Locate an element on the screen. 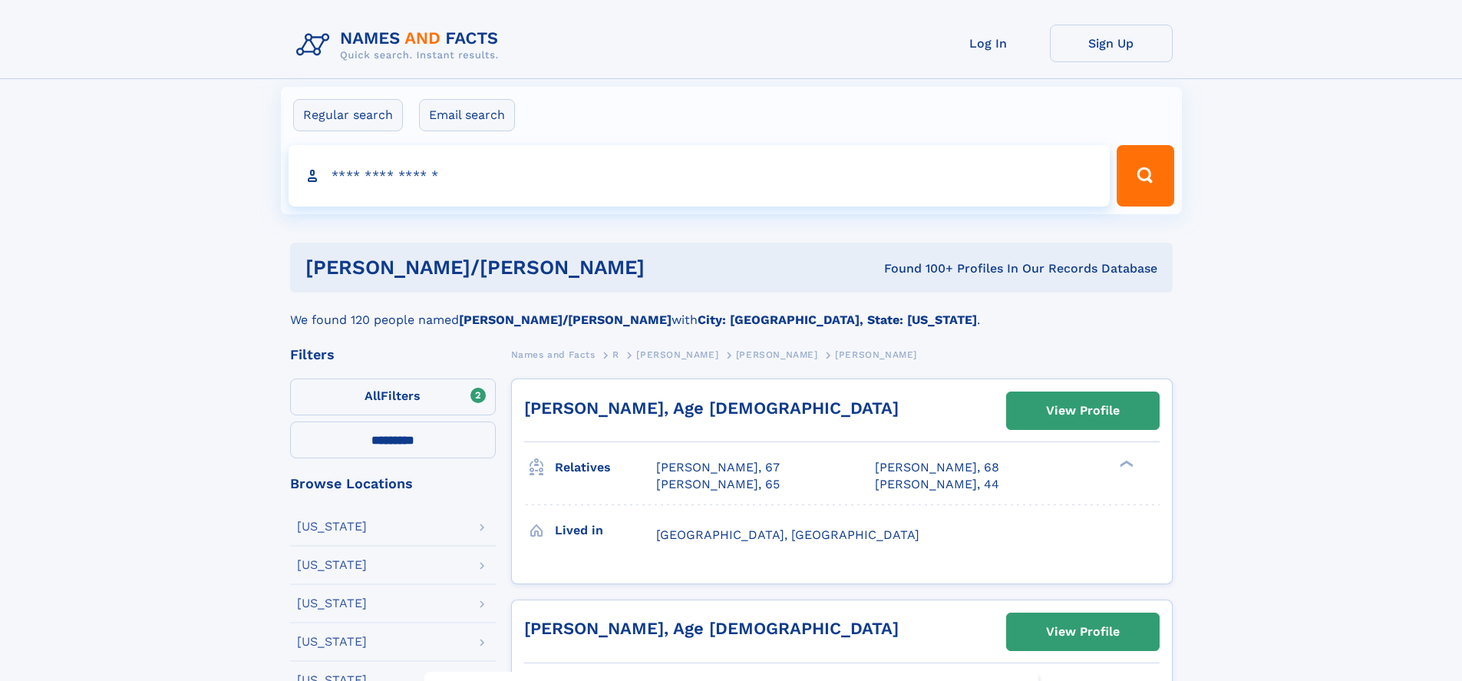 The height and width of the screenshot is (681, 1462). label: Email search is located at coordinates (467, 115).